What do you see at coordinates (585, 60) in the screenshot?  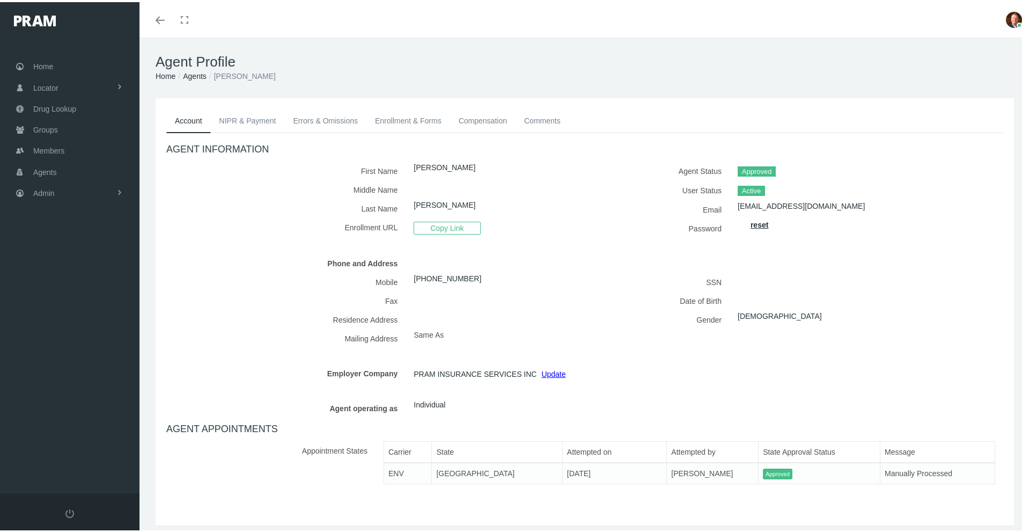 I see `h1: Agent Profile` at bounding box center [585, 60].